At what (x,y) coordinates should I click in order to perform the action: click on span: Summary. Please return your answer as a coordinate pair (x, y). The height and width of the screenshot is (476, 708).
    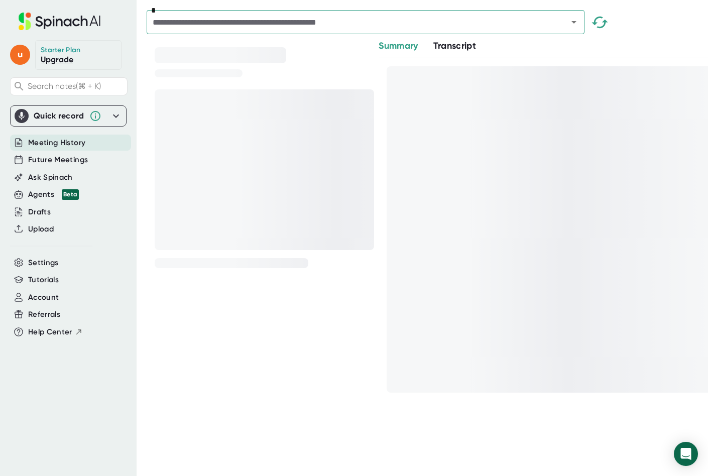
    Looking at the image, I should click on (398, 46).